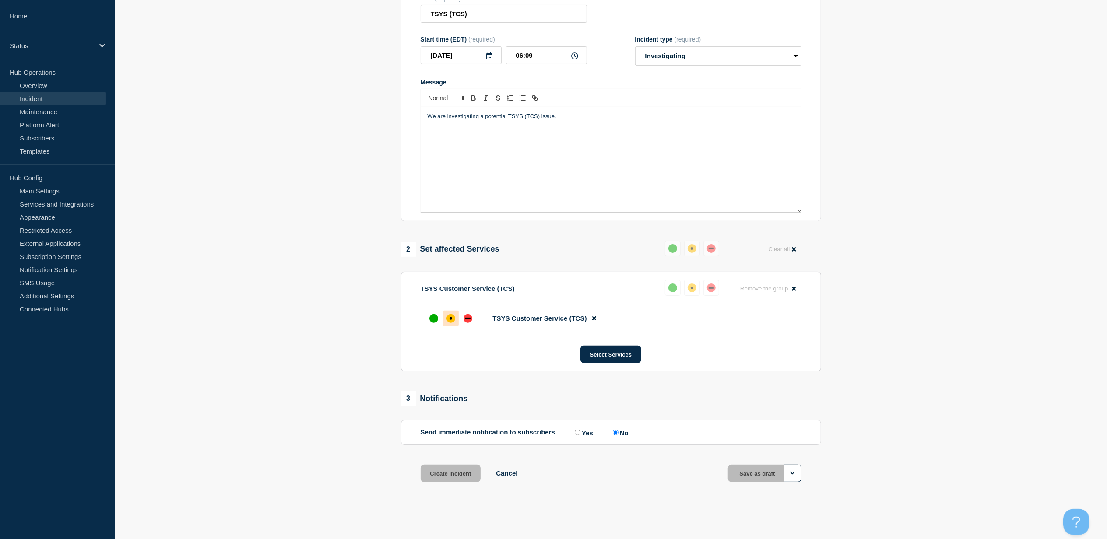 The image size is (1107, 539). I want to click on p: Send immediate notification to subscribers, so click(488, 432).